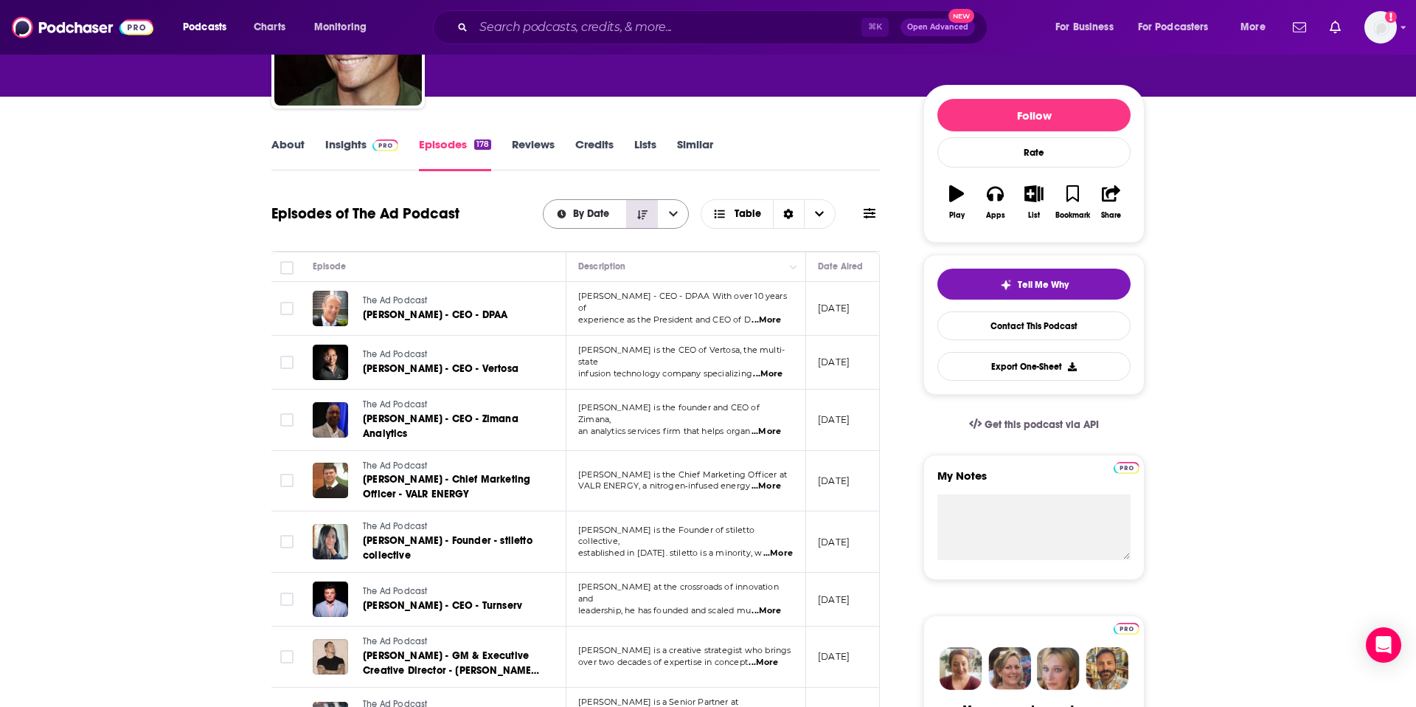 The width and height of the screenshot is (1416, 707). I want to click on a: Show notifications dropdown, so click(1335, 27).